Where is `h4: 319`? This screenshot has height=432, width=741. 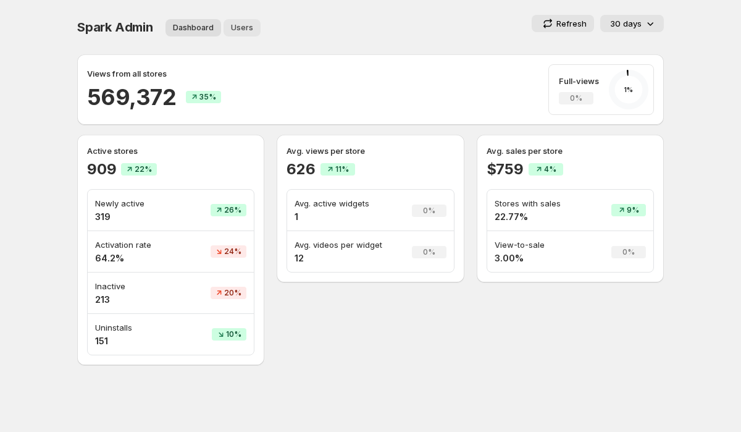 h4: 319 is located at coordinates (136, 217).